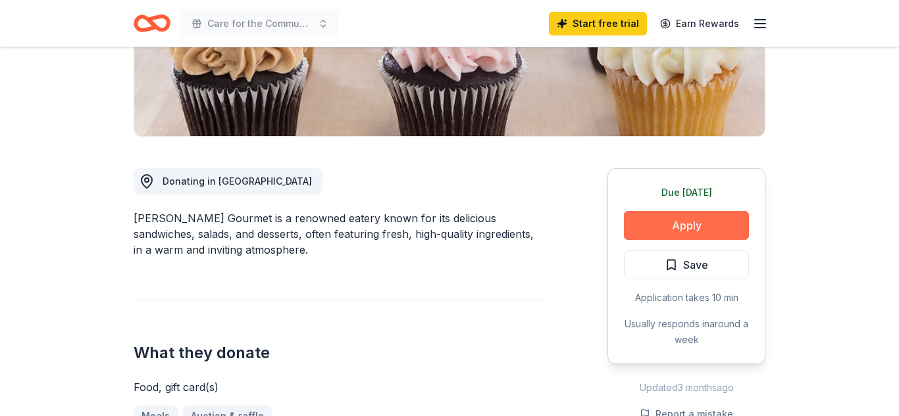  I want to click on a: Home, so click(152, 23).